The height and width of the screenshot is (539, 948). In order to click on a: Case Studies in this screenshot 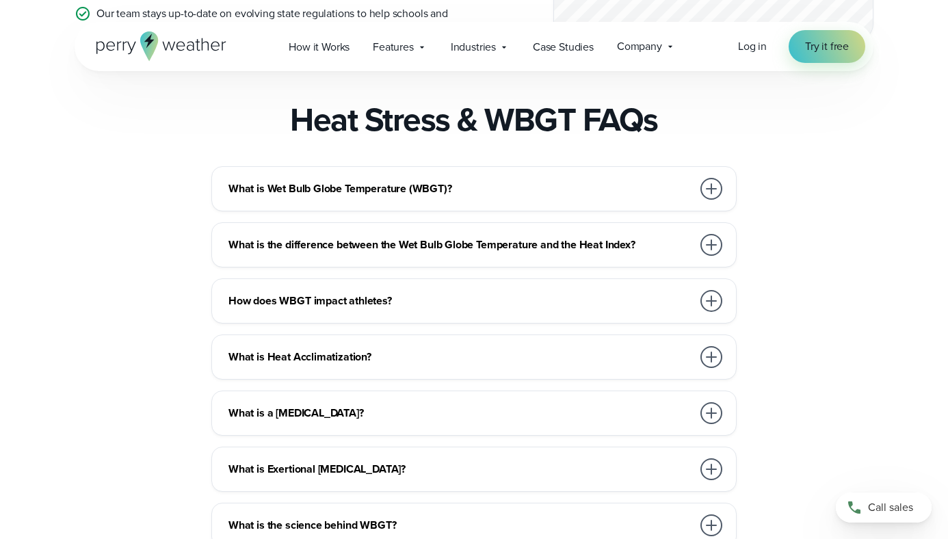, I will do `click(563, 47)`.